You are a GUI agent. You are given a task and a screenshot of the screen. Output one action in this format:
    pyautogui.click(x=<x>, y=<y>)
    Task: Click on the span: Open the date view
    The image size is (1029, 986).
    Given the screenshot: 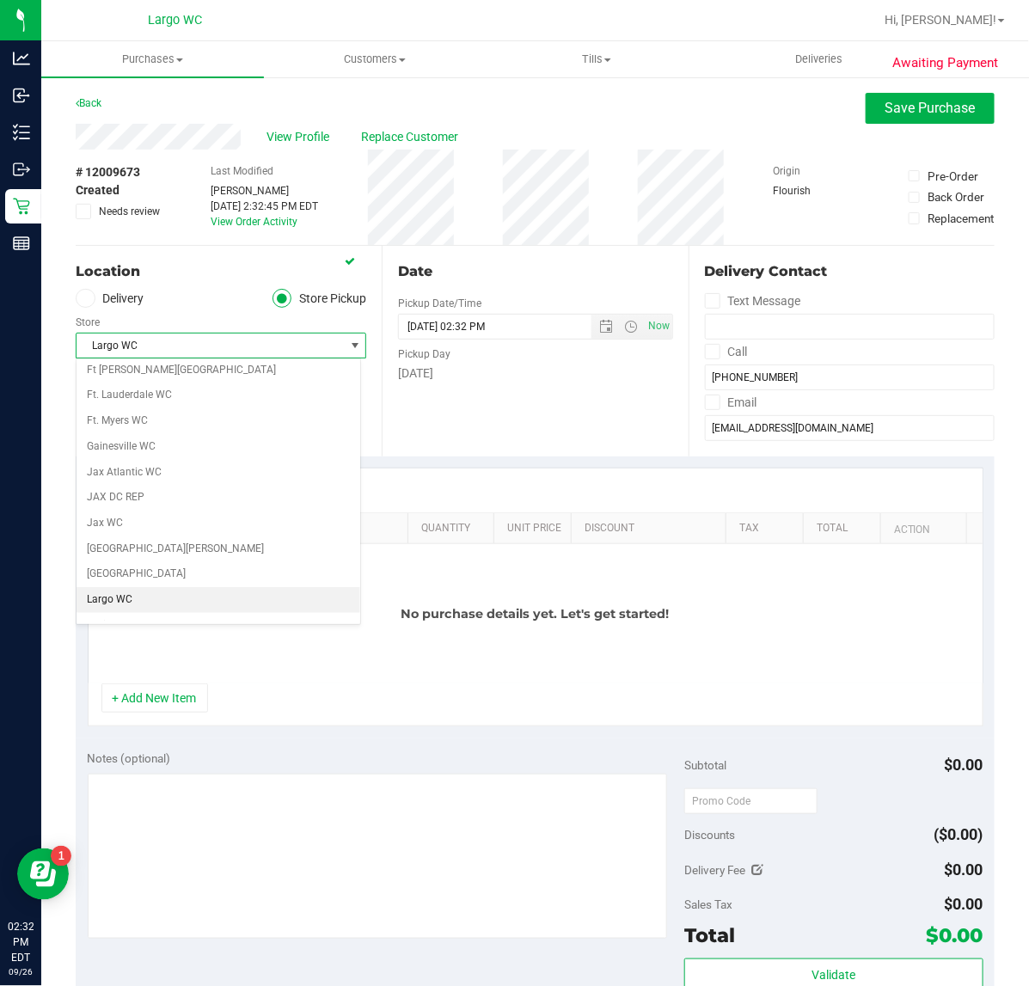 What is the action you would take?
    pyautogui.click(x=606, y=327)
    